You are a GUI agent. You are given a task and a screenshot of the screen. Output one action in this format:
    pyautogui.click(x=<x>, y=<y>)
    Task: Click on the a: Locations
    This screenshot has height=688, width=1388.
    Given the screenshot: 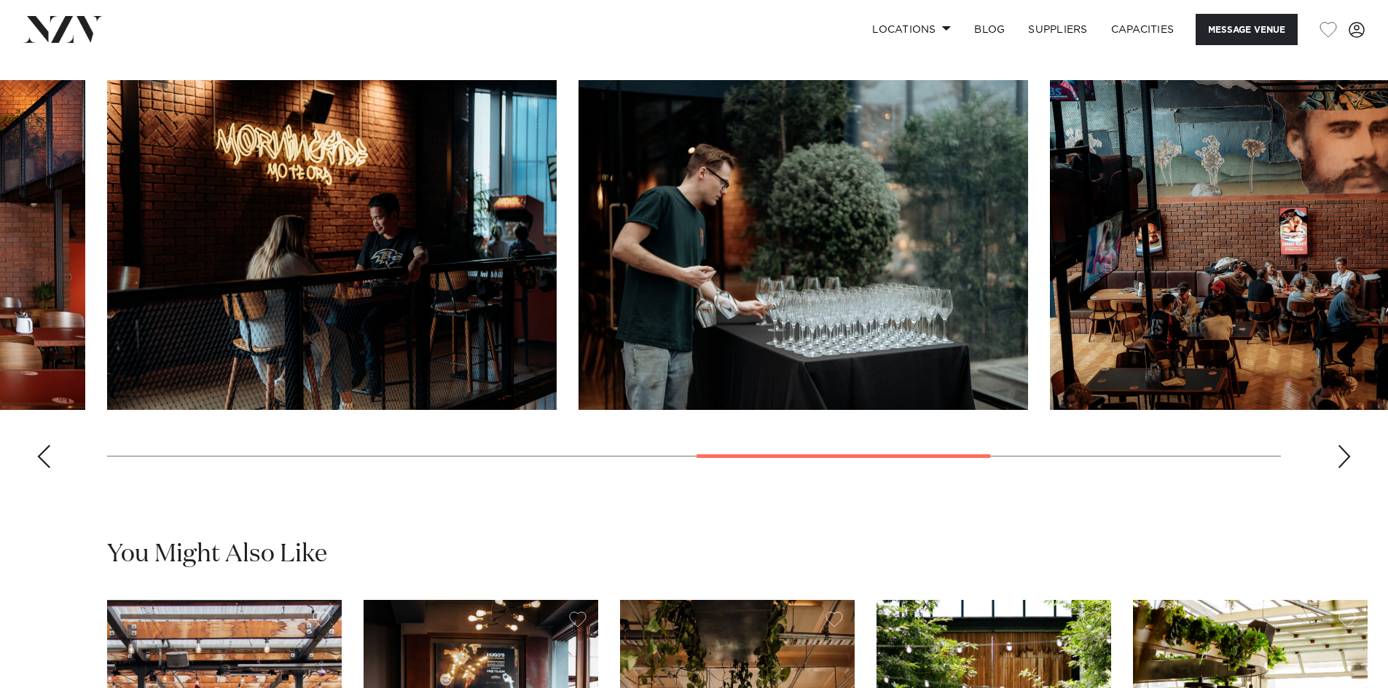 What is the action you would take?
    pyautogui.click(x=911, y=29)
    